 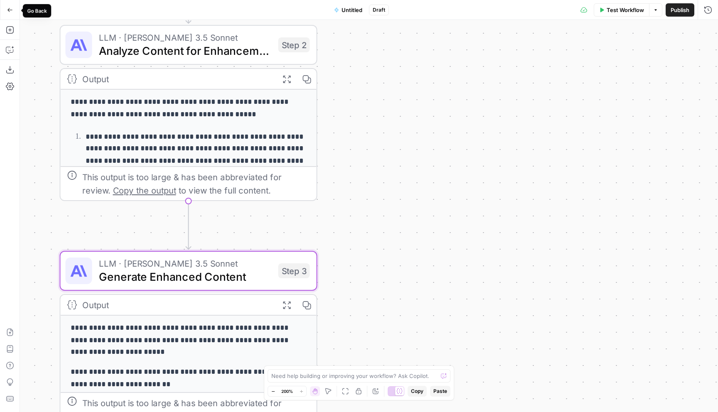 I want to click on button: Test Workflow, so click(x=621, y=10).